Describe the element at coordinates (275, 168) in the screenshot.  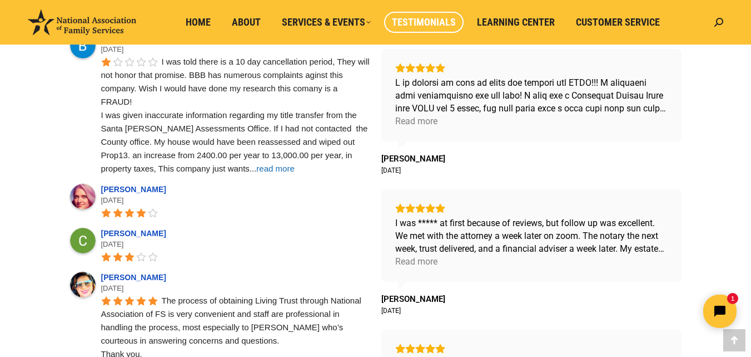
I see `span: read more` at that location.